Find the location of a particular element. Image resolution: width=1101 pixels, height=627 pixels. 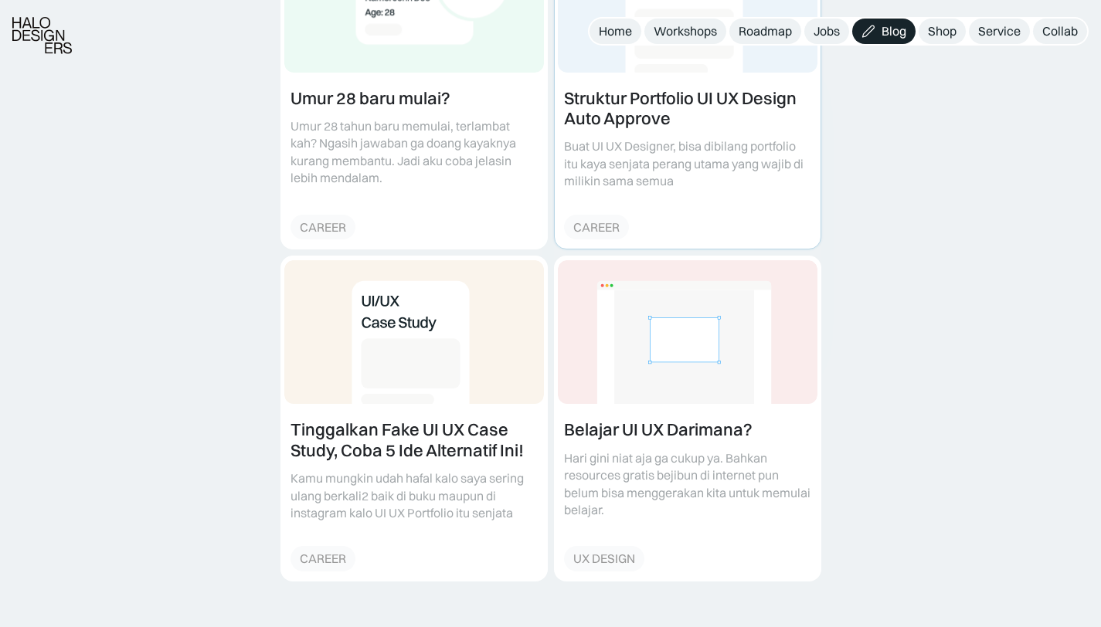

div: Shop is located at coordinates (941, 31).